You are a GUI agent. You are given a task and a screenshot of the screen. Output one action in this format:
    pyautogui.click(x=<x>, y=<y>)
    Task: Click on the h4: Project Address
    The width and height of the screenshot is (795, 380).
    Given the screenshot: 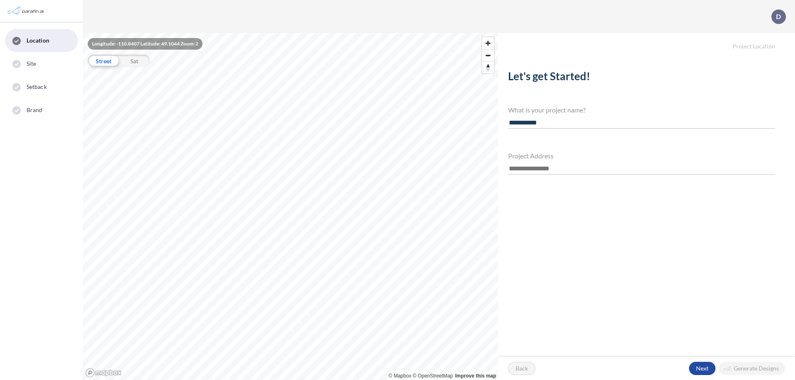 What is the action you would take?
    pyautogui.click(x=641, y=156)
    